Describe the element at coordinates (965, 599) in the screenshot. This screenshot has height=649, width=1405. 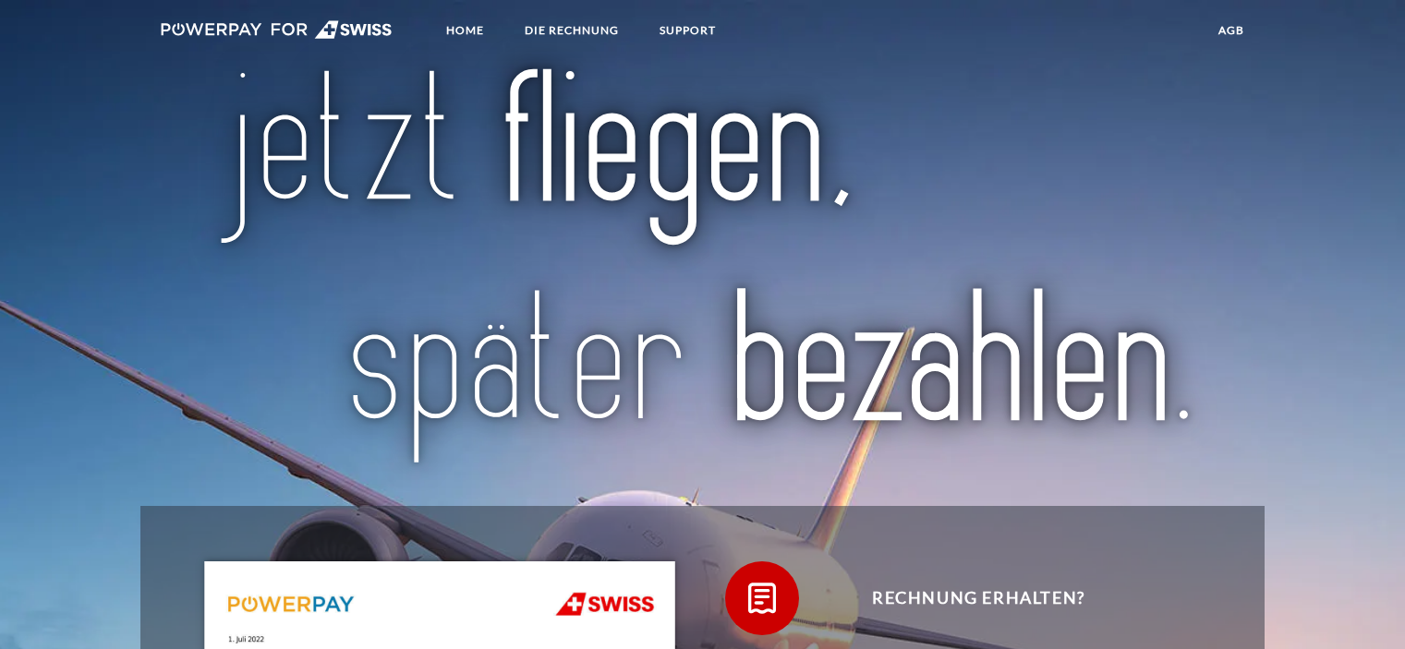
I see `button: Rechnung erhalten?` at that location.